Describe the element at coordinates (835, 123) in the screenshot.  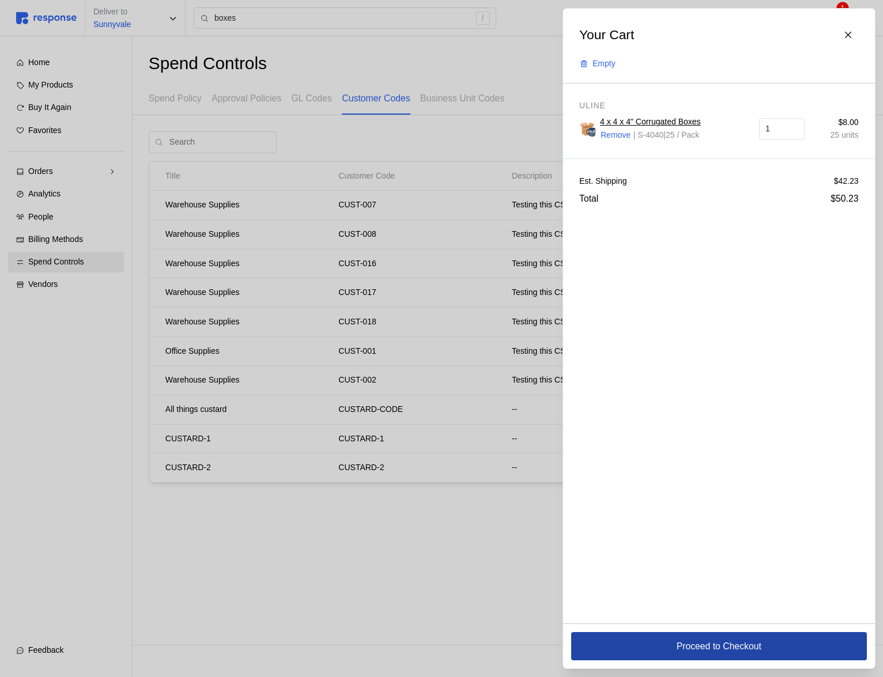
I see `p: $8.00` at that location.